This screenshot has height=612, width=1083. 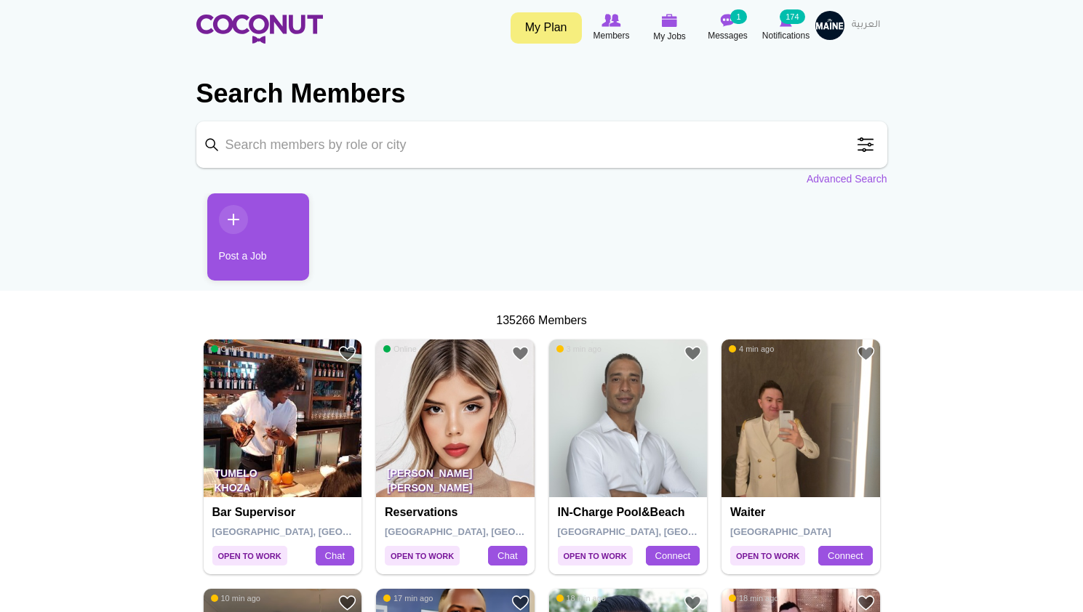 What do you see at coordinates (865, 25) in the screenshot?
I see `a: العربية` at bounding box center [865, 25].